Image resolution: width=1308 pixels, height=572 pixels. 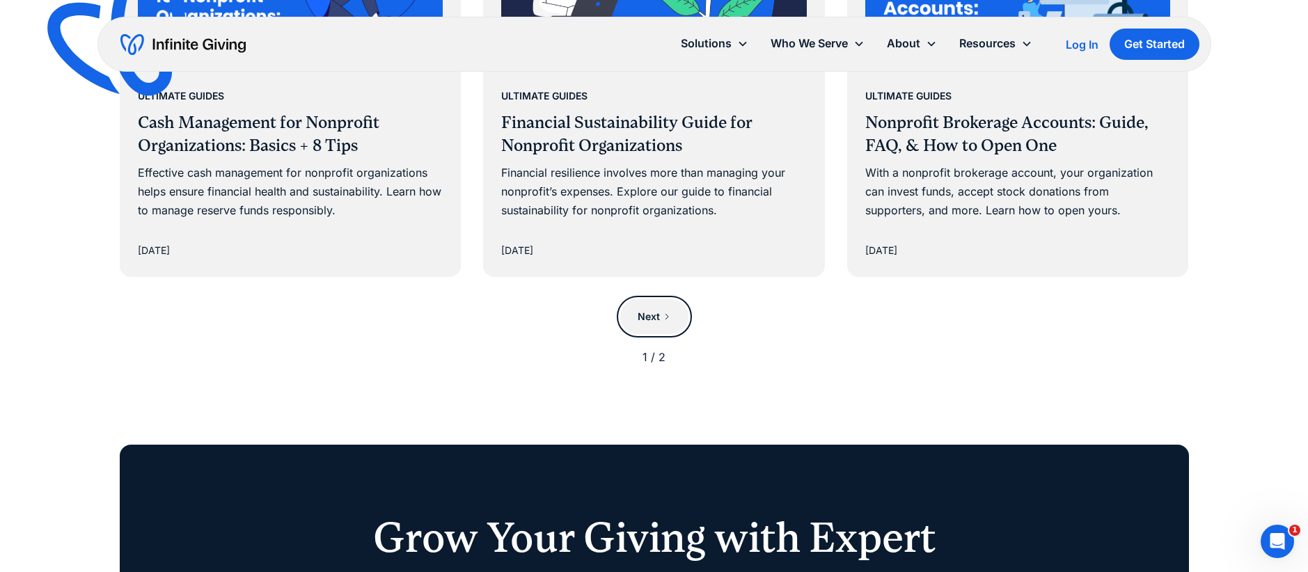 I want to click on span: 1, so click(x=1295, y=530).